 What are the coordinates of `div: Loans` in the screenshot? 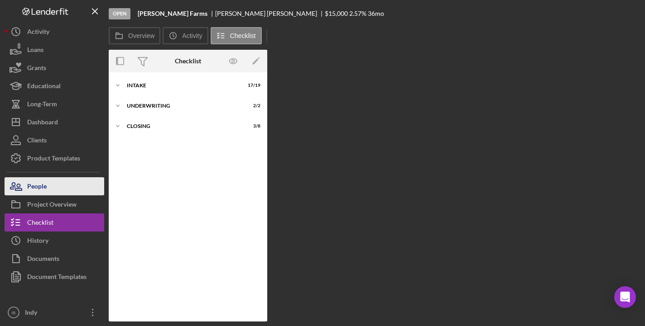 It's located at (35, 51).